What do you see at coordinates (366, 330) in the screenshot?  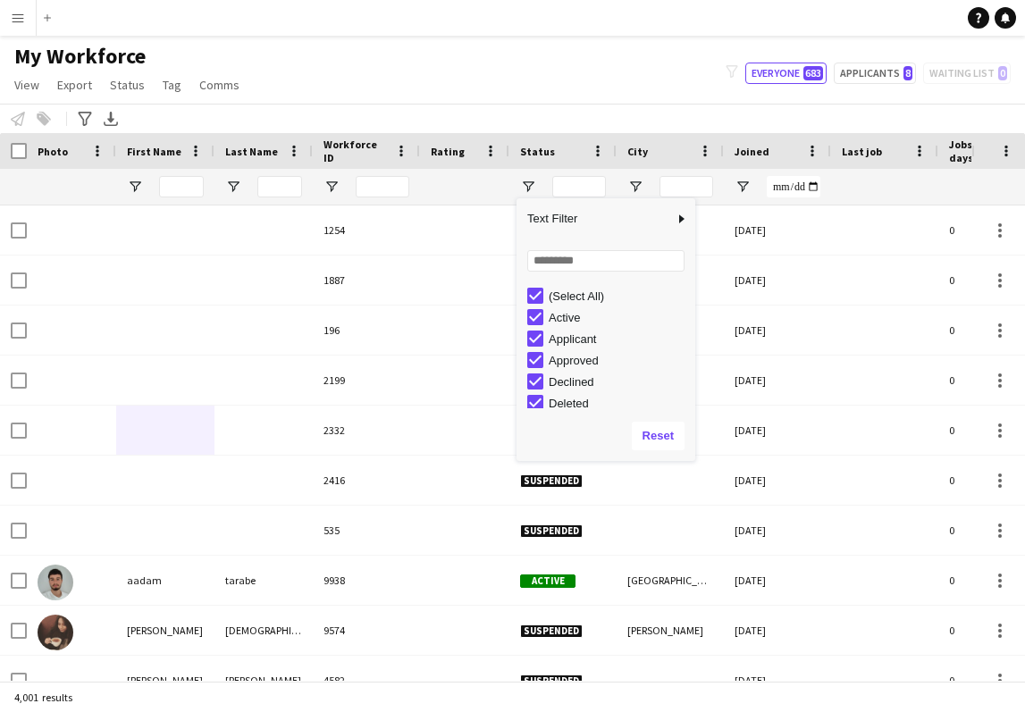 I see `div: 196` at bounding box center [366, 330].